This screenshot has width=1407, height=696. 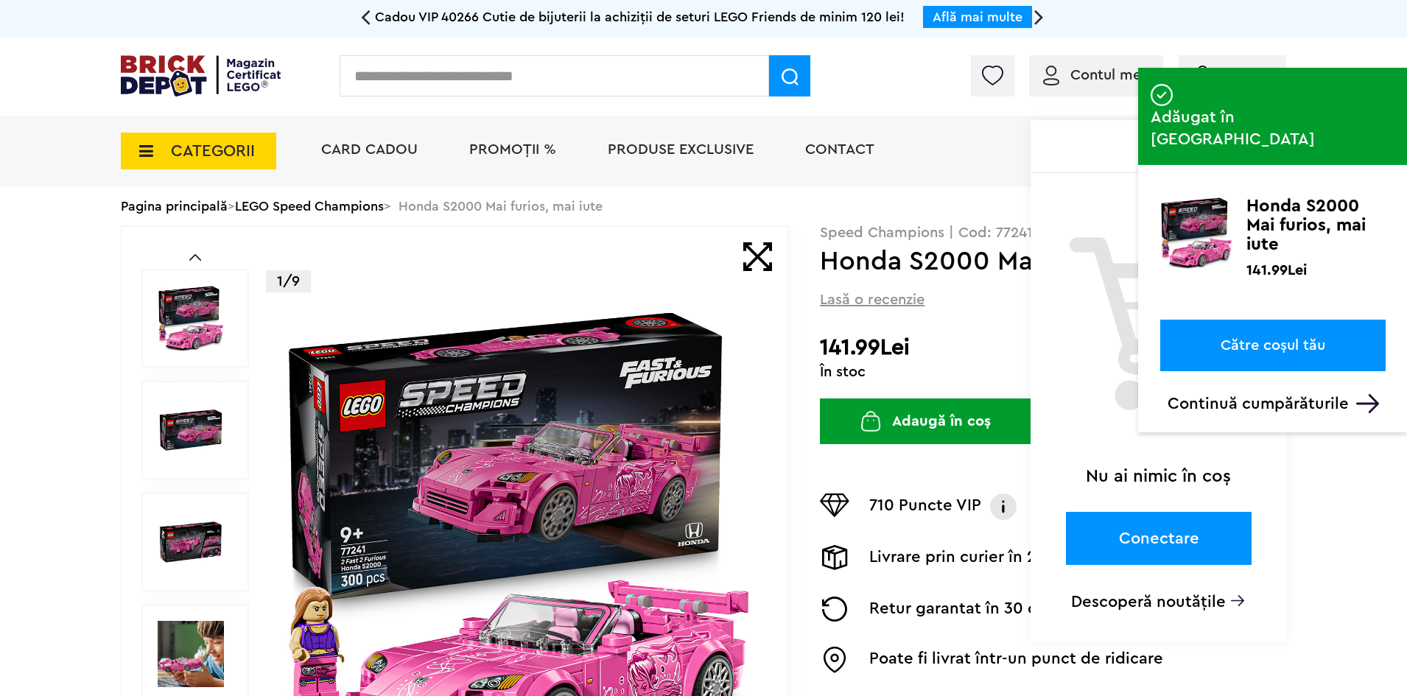 What do you see at coordinates (872, 300) in the screenshot?
I see `span: Lasă o recenzie` at bounding box center [872, 300].